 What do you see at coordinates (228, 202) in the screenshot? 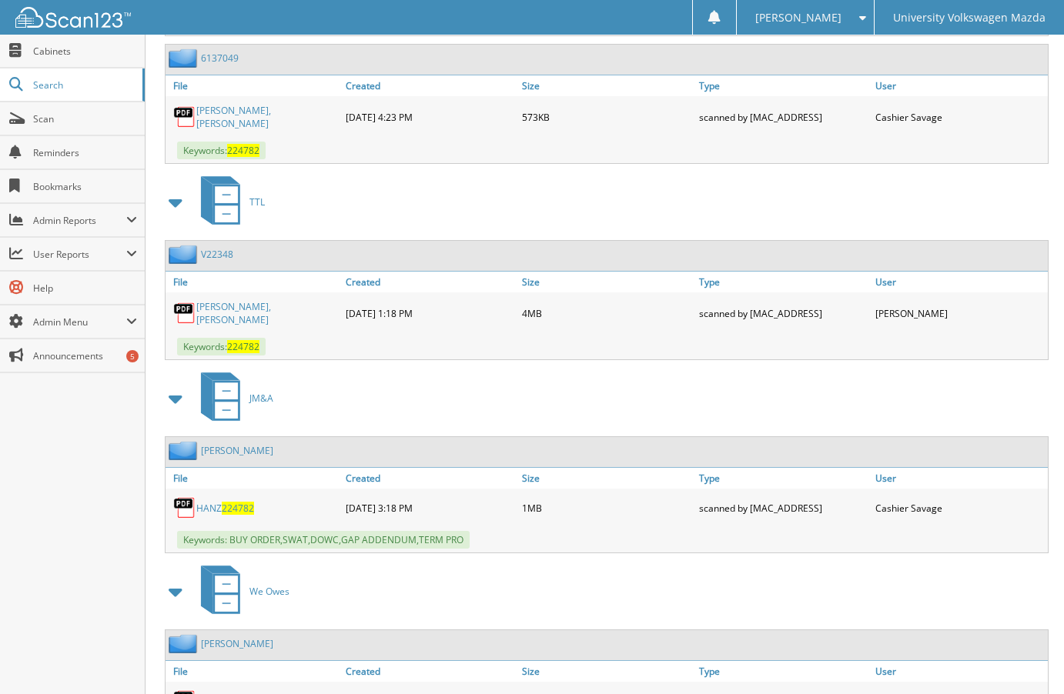
I see `a: TTL` at bounding box center [228, 202].